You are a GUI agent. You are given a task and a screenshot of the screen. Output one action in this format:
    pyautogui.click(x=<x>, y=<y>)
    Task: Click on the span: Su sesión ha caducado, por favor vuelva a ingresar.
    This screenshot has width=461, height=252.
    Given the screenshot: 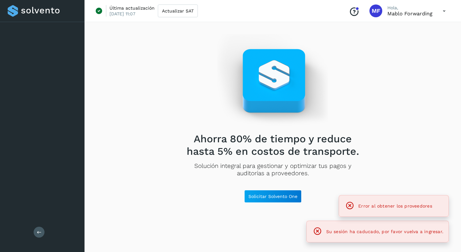 What is the action you would take?
    pyautogui.click(x=385, y=232)
    